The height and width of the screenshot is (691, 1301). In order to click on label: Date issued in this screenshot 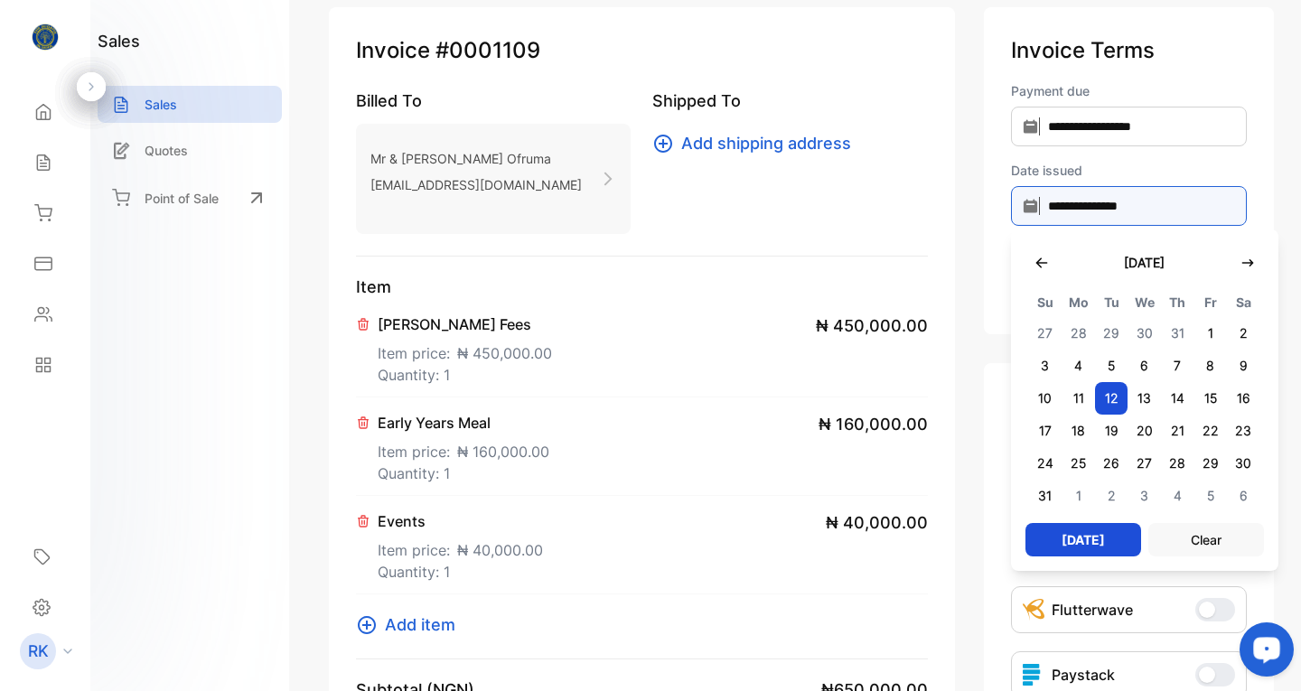, I will do `click(1129, 170)`.